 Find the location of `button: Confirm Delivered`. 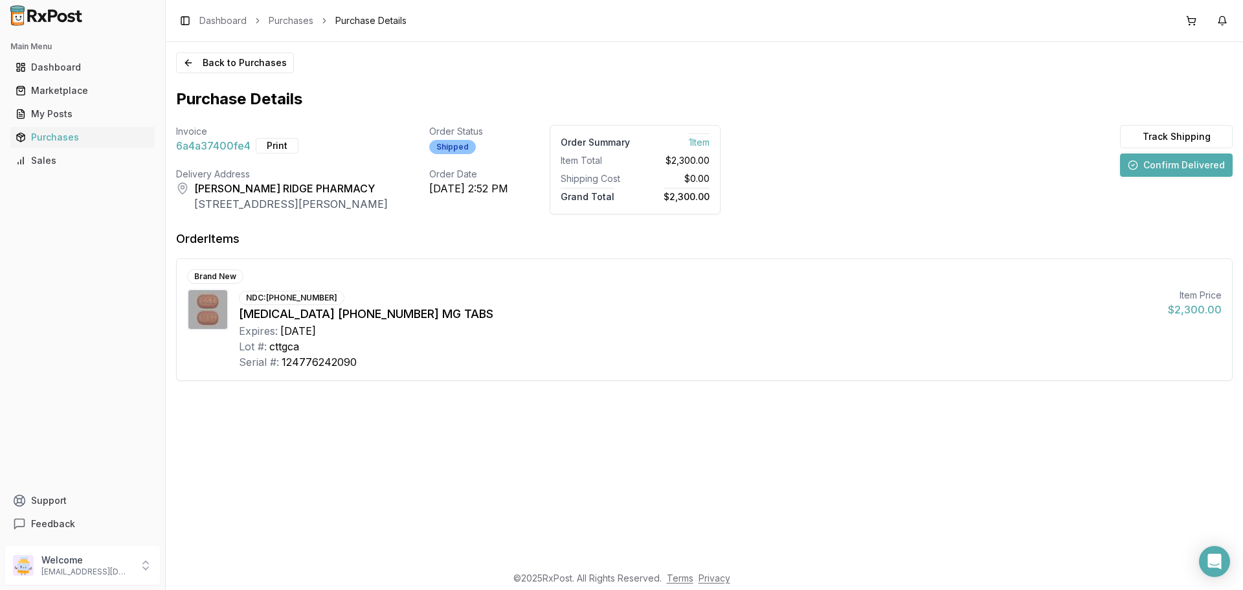

button: Confirm Delivered is located at coordinates (1177, 165).